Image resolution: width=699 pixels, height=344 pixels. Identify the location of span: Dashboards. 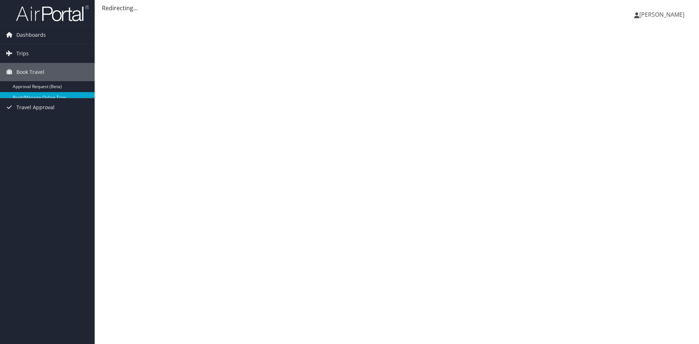
(31, 35).